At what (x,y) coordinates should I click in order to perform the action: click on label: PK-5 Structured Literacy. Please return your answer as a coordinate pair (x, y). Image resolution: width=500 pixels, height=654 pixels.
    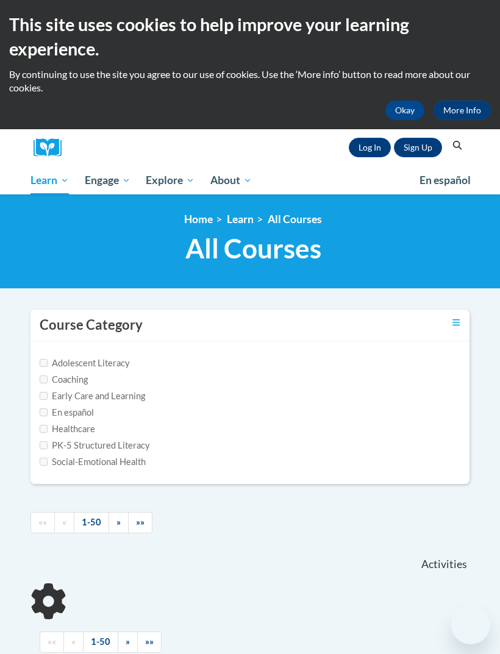
    Looking at the image, I should click on (94, 446).